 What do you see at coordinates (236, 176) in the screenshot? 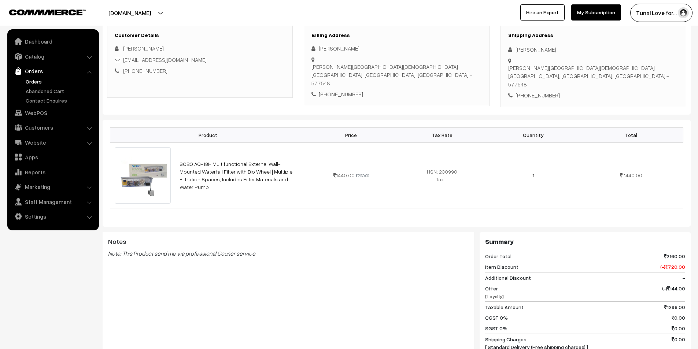
I see `a: SOBO AQ-18H Multifunctional External Wall-Mounted Waterfall Filter with Bio Wheel | Multiple Filt...` at bounding box center [236, 176].